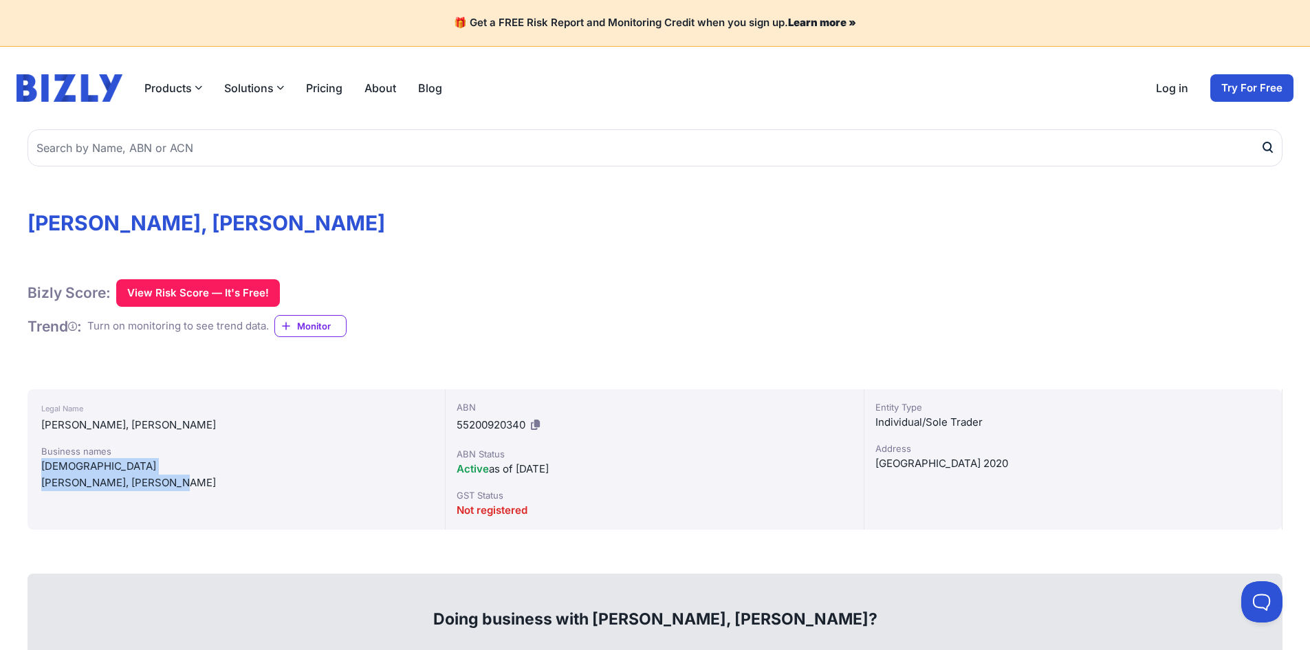 This screenshot has height=650, width=1310. I want to click on a: Monitor, so click(310, 326).